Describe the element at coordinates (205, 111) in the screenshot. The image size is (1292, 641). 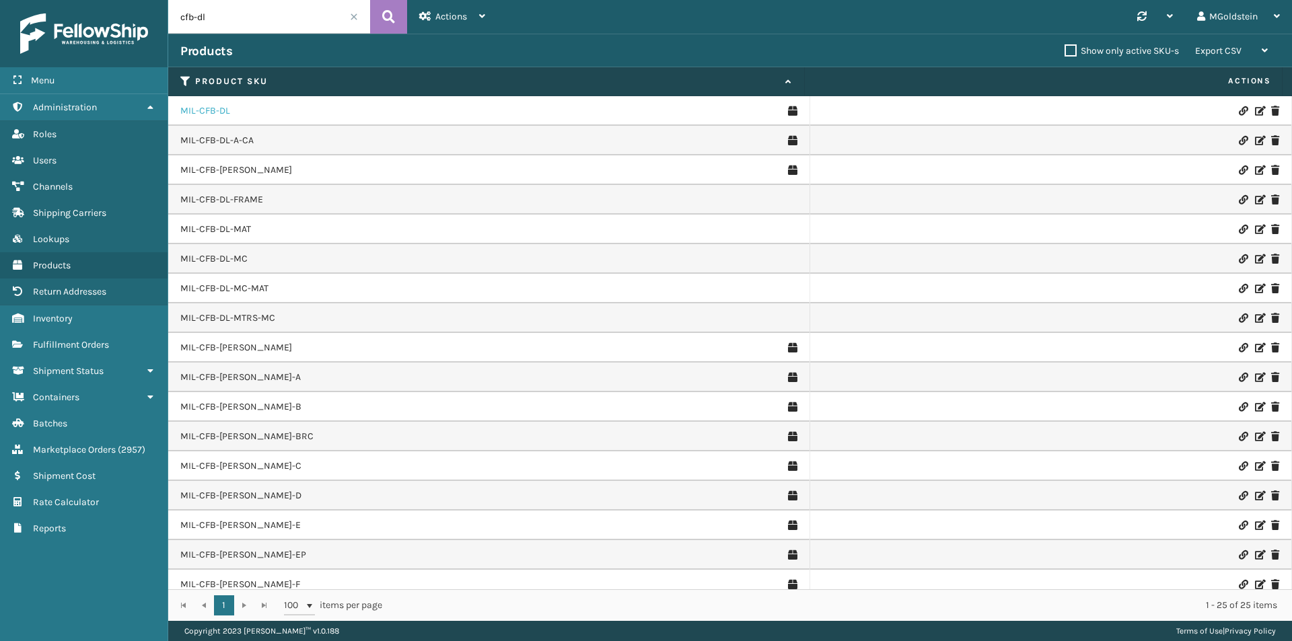
I see `a: MIL-CFB-DL` at that location.